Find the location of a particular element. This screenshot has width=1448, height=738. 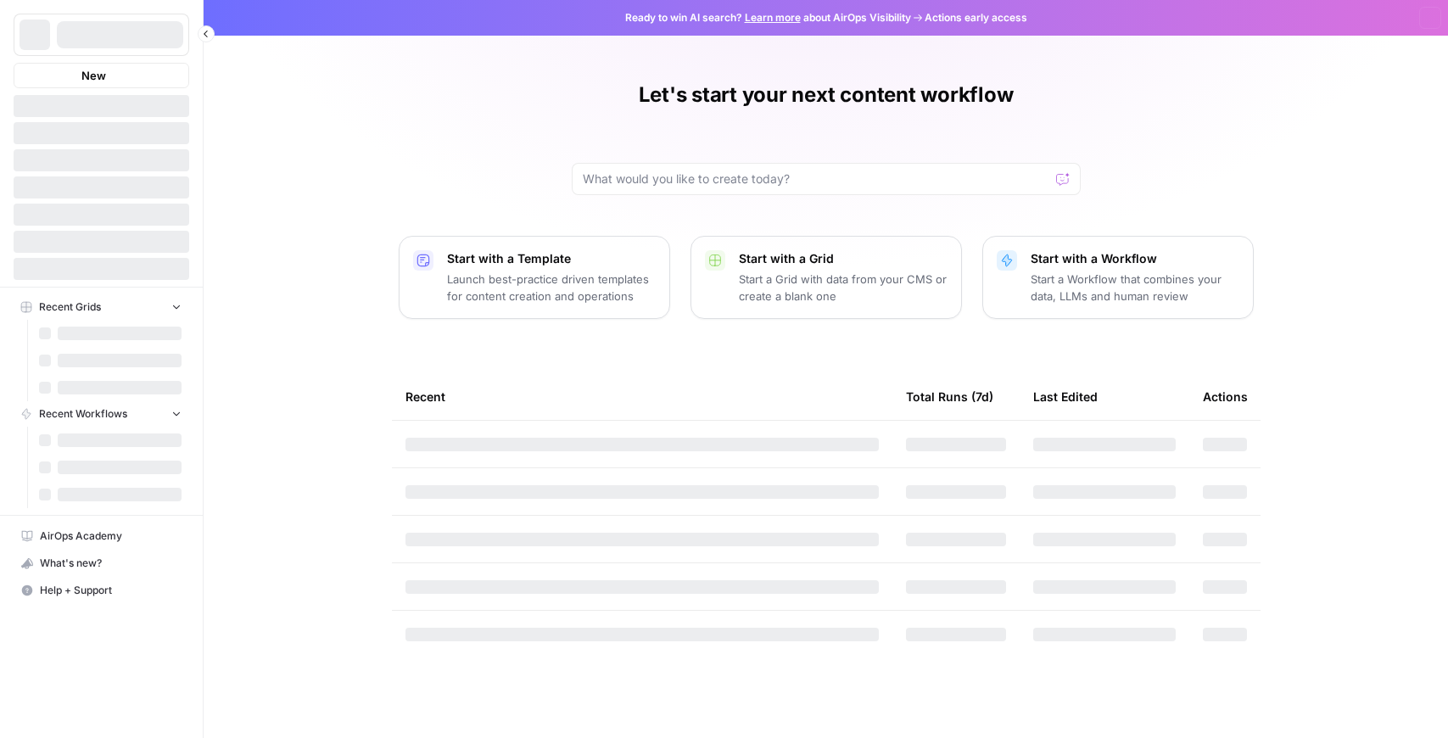

button: Recent Grids is located at coordinates (101, 307).